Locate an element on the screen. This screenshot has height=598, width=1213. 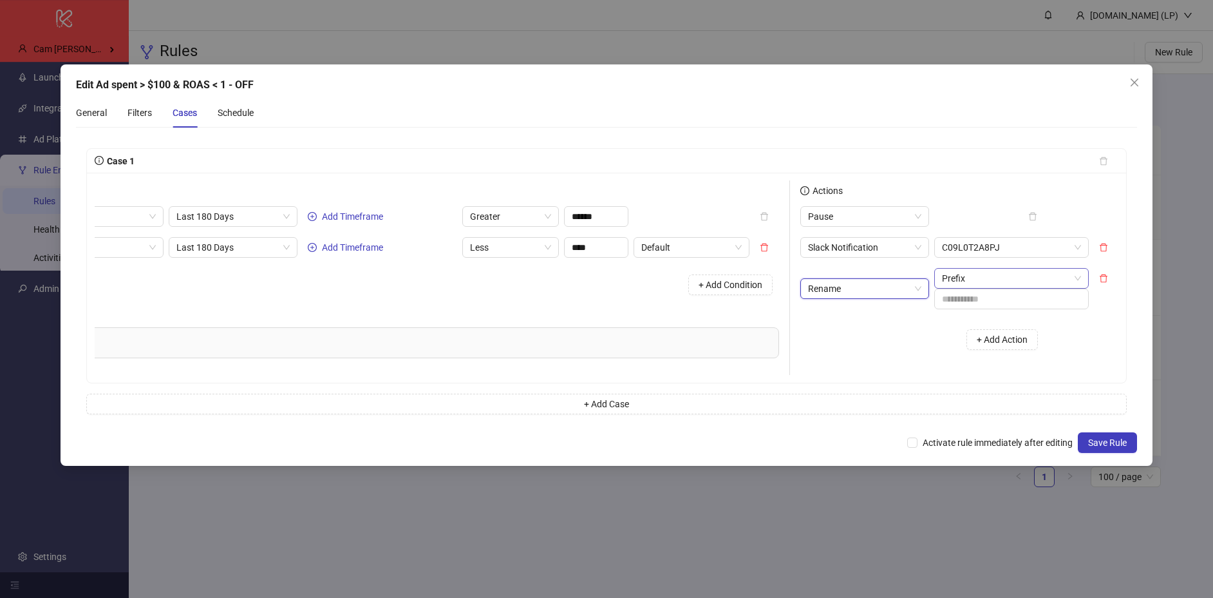
button: + Add Action is located at coordinates (1002, 339).